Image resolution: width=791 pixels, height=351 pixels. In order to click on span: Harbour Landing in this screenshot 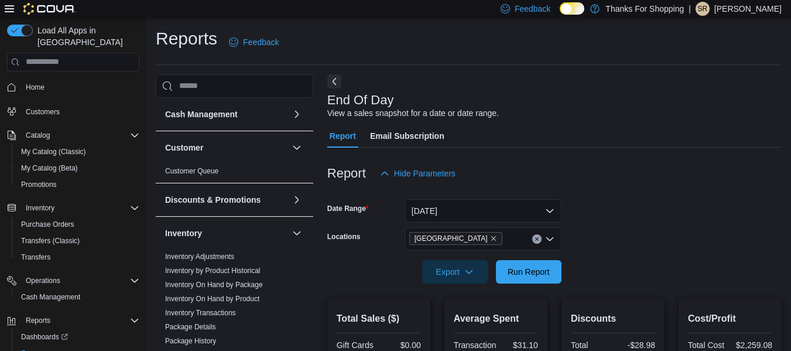, I will do `click(455, 238)`.